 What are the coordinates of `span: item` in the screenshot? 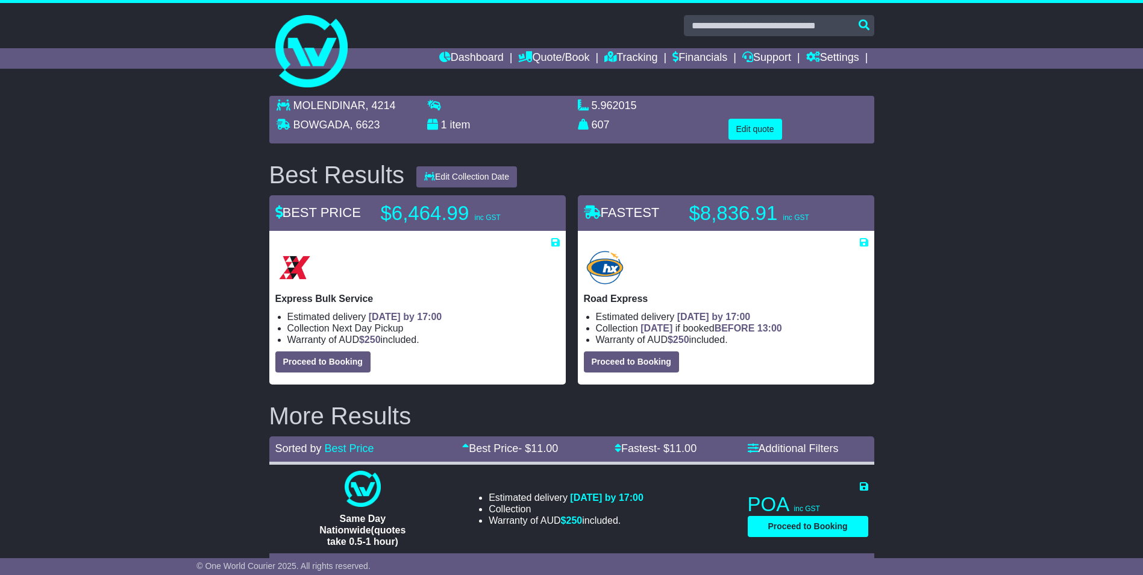 It's located at (460, 125).